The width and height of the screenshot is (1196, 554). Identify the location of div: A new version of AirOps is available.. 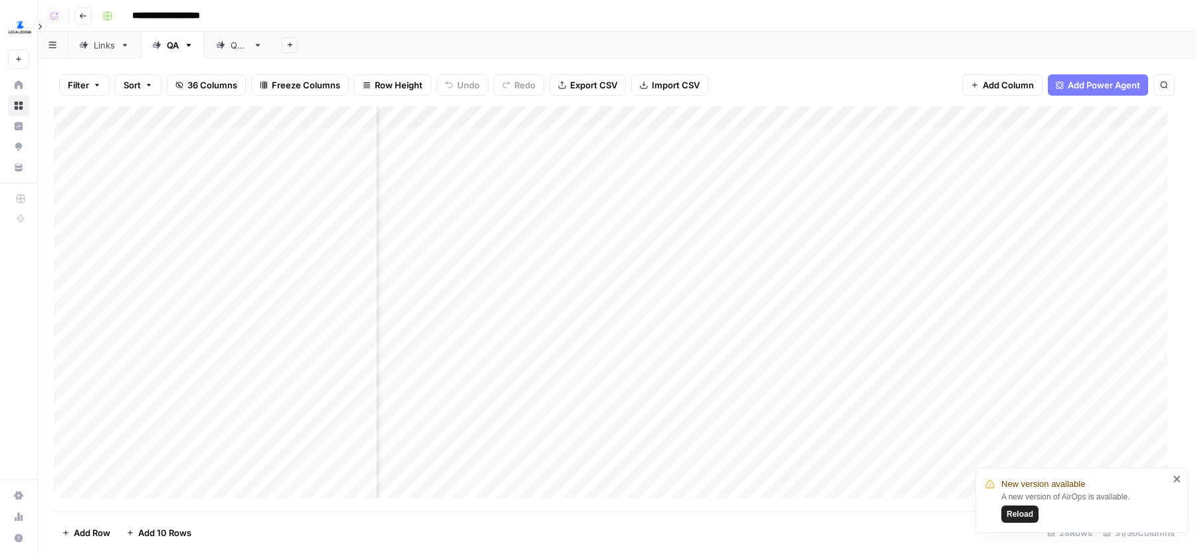
(1085, 507).